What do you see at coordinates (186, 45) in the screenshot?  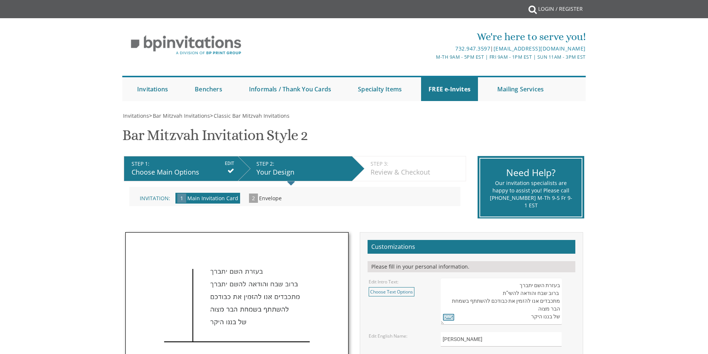 I see `img: BP Invitation Loft` at bounding box center [186, 45].